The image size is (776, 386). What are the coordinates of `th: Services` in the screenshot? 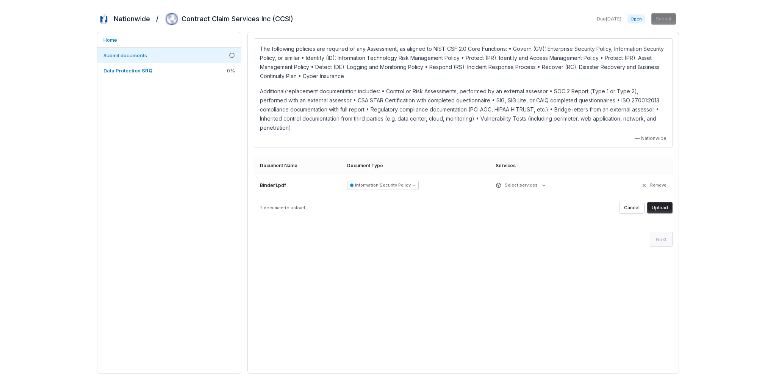 It's located at (546, 165).